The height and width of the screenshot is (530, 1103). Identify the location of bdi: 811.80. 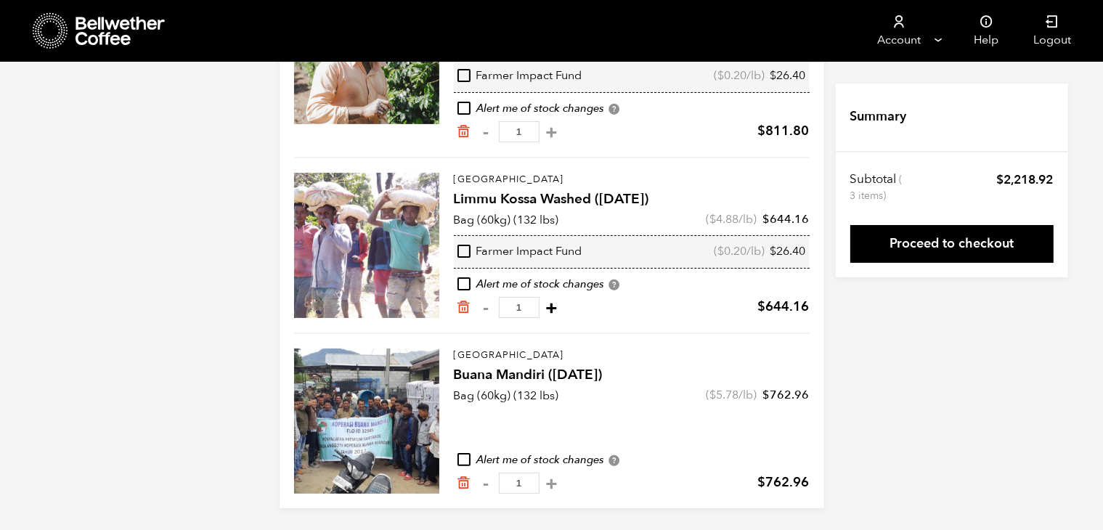
(783, 131).